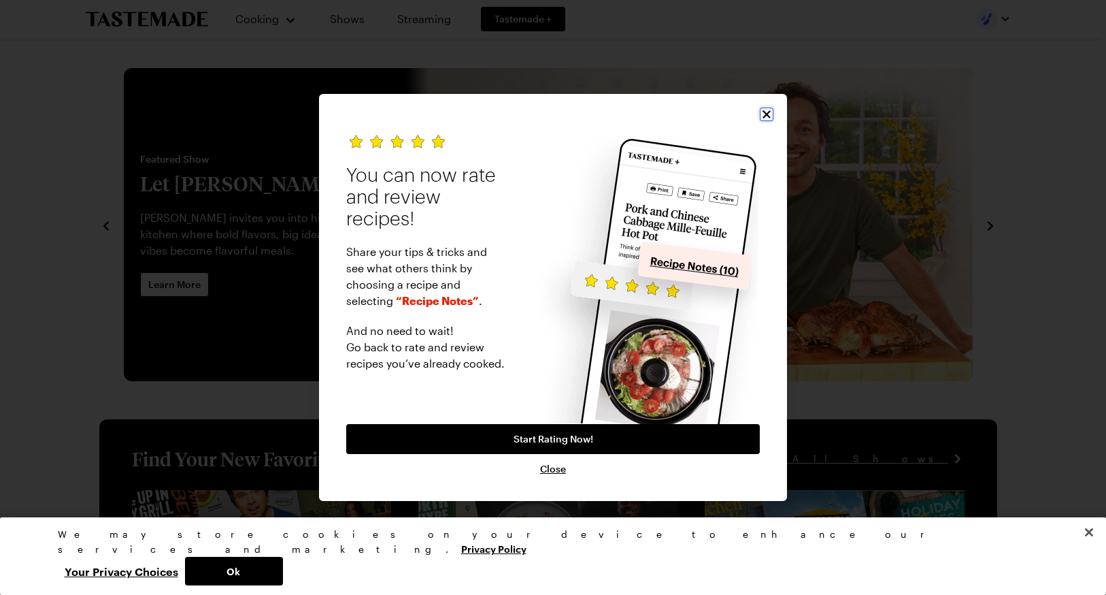 The image size is (1106, 595). I want to click on p: And no need to wait! Go back to rate and review recipes you’ve already cooked., so click(426, 347).